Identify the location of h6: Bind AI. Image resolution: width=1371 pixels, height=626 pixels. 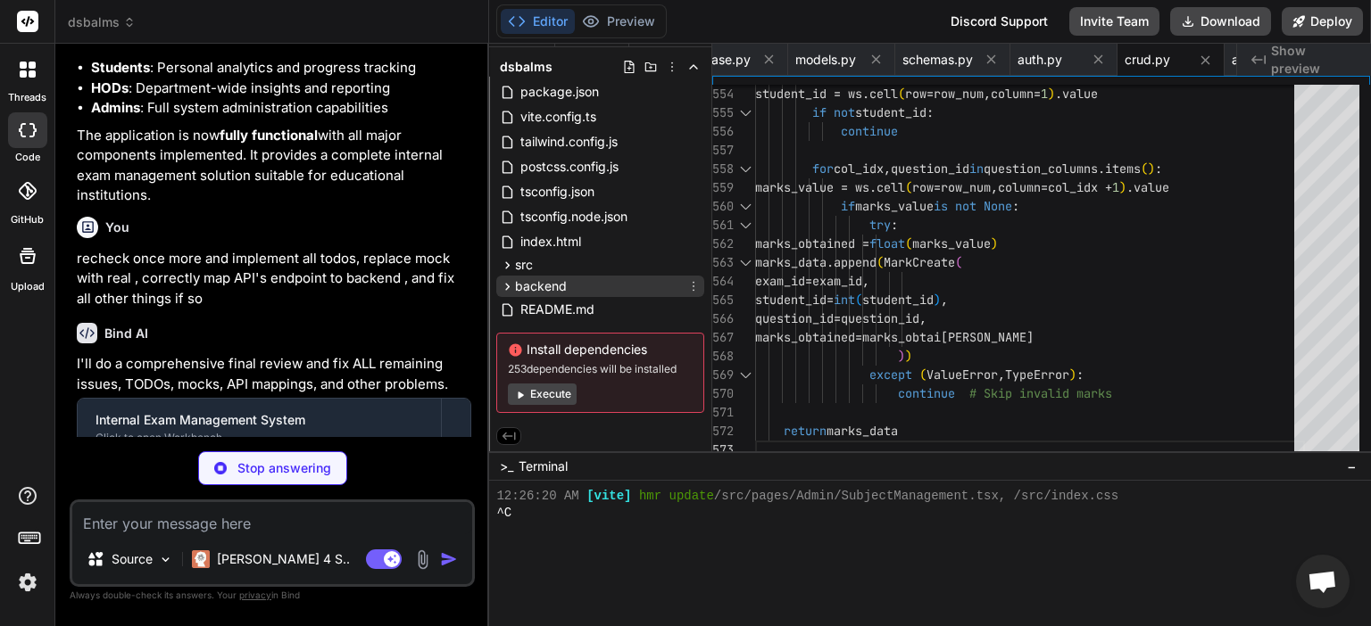
(126, 334).